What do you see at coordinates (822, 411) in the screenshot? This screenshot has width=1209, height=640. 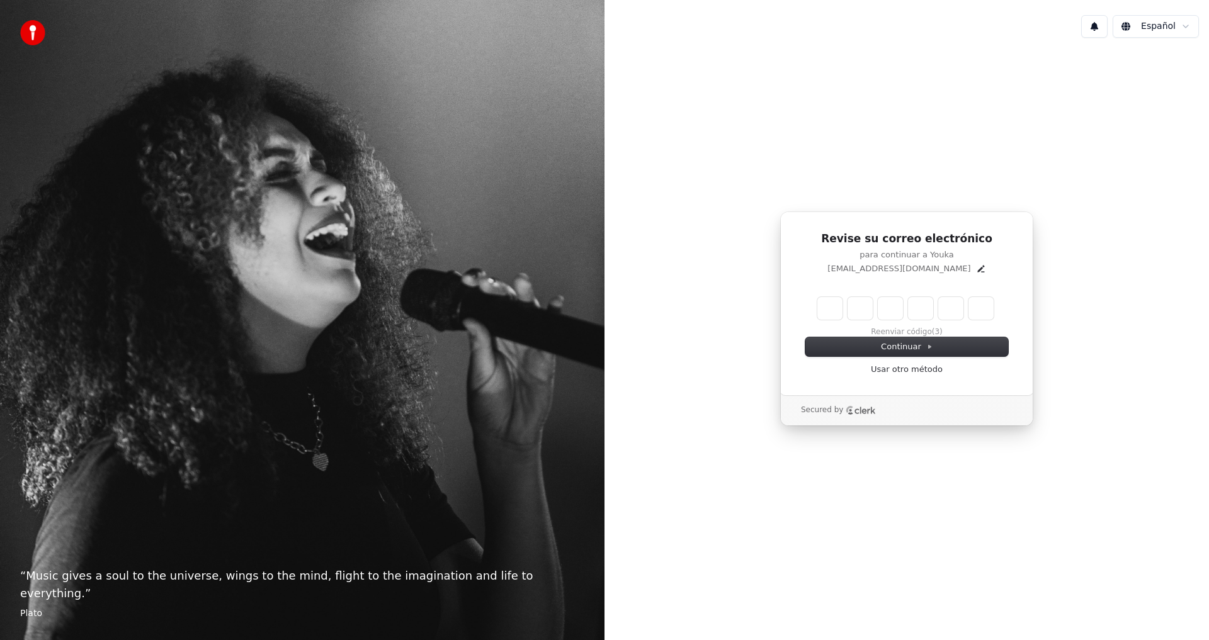 I see `p: Secured by` at bounding box center [822, 411].